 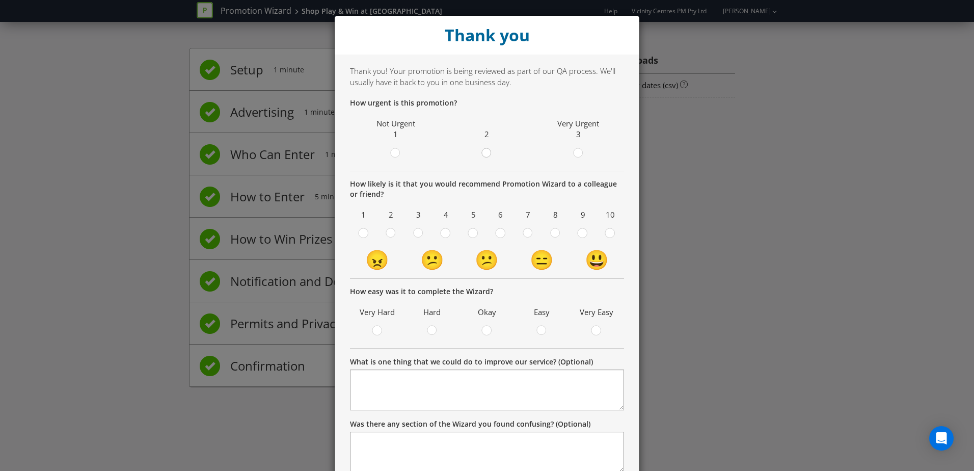 What do you see at coordinates (583, 215) in the screenshot?
I see `span: 9` at bounding box center [583, 215].